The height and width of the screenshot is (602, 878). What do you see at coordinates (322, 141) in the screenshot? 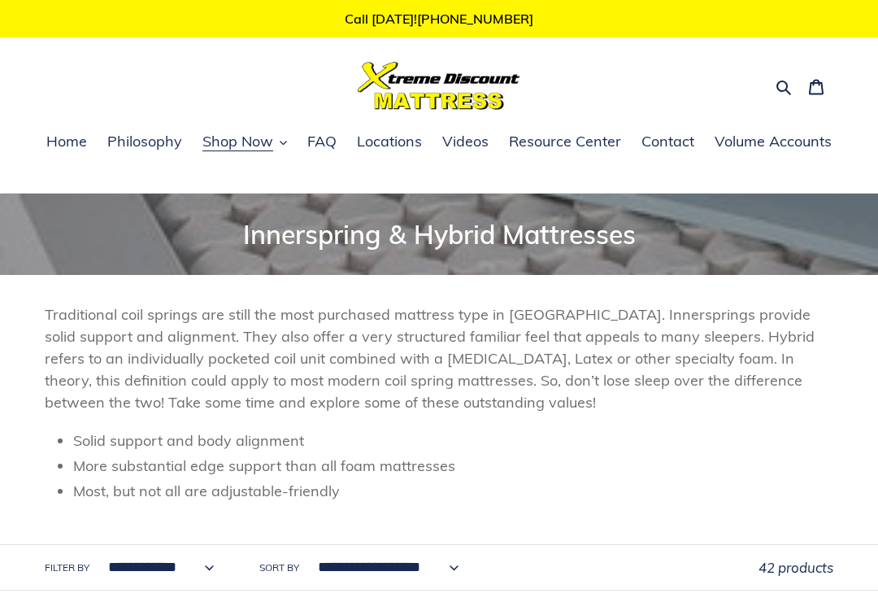
I see `span: FAQ` at bounding box center [322, 141].